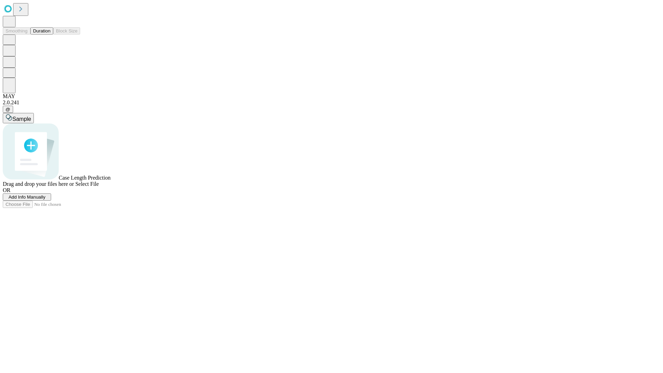 This screenshot has height=373, width=663. What do you see at coordinates (38, 184) in the screenshot?
I see `span: Drag and drop your files here or` at bounding box center [38, 184].